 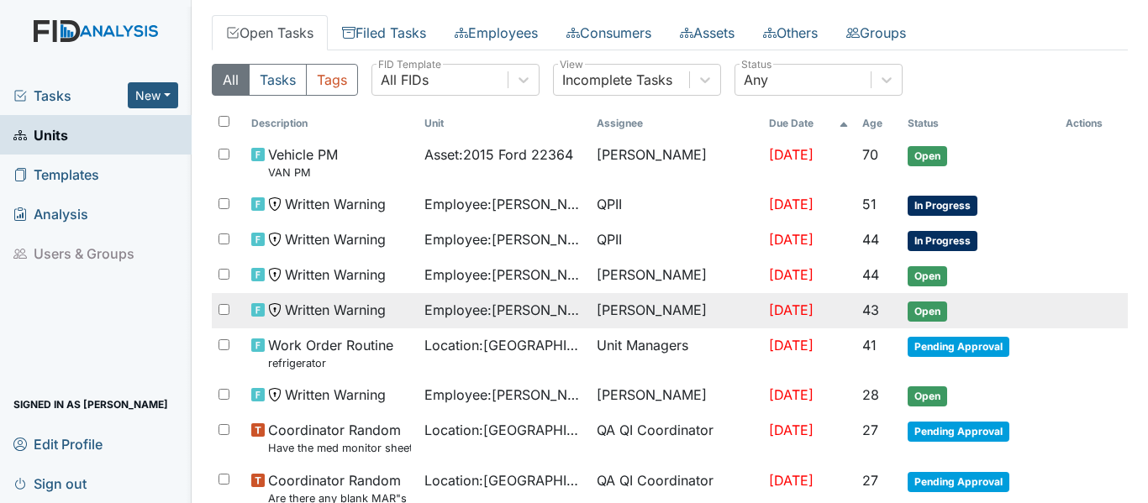 What do you see at coordinates (50, 213) in the screenshot?
I see `span: Analysis` at bounding box center [50, 213].